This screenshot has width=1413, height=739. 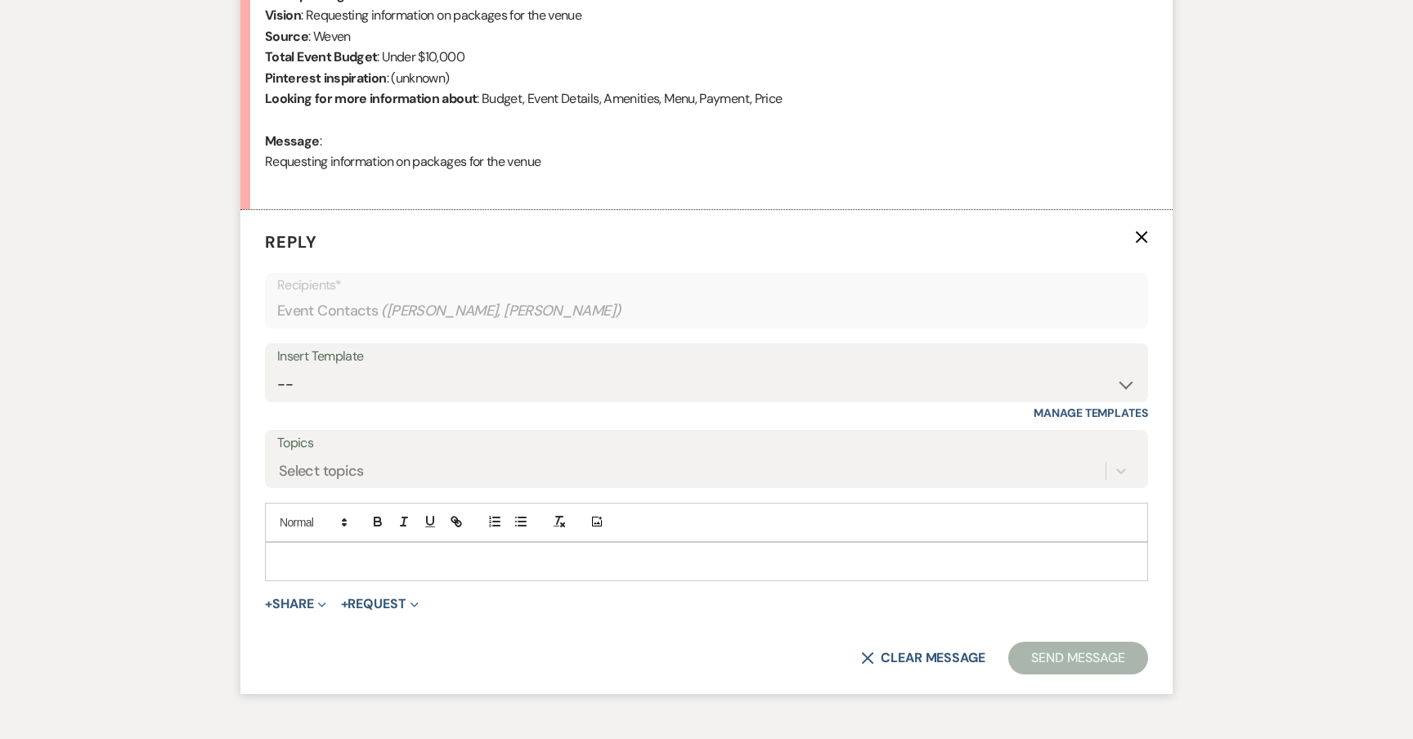 I want to click on b: Looking for more information about, so click(x=370, y=98).